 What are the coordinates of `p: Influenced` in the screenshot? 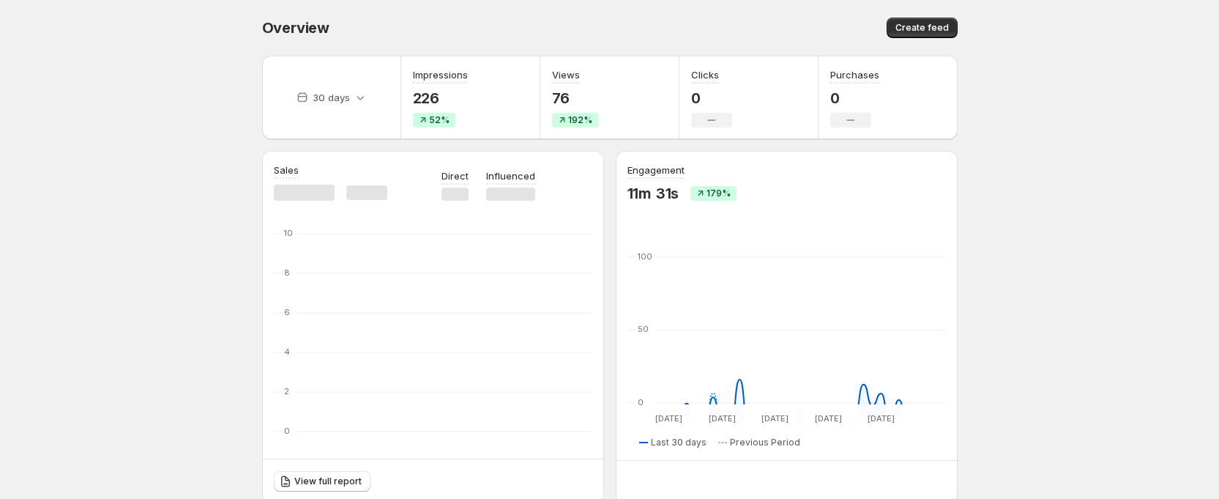 It's located at (510, 176).